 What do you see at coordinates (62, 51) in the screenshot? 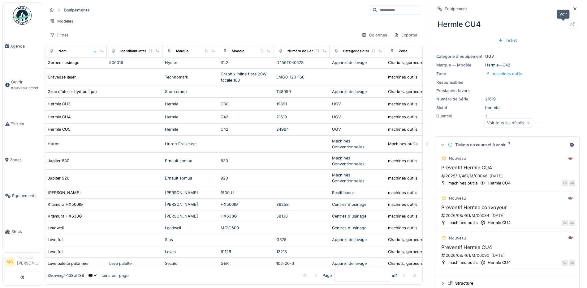
I see `div: Nom` at bounding box center [62, 51].